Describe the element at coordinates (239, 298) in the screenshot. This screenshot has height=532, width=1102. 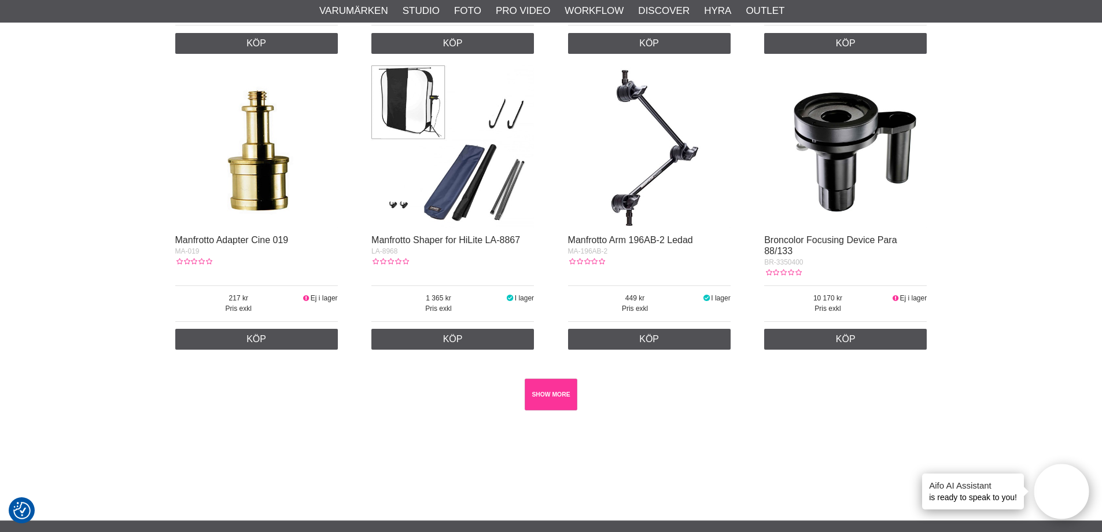
I see `span: 217` at that location.